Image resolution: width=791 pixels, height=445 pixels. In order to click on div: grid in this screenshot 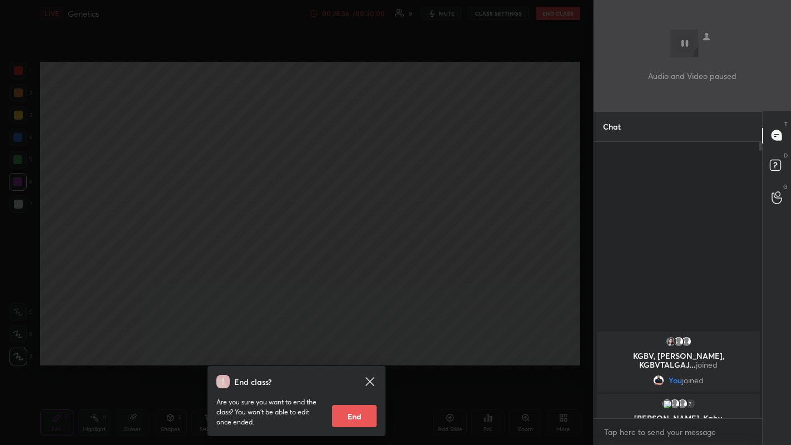, I will do `click(678, 374)`.